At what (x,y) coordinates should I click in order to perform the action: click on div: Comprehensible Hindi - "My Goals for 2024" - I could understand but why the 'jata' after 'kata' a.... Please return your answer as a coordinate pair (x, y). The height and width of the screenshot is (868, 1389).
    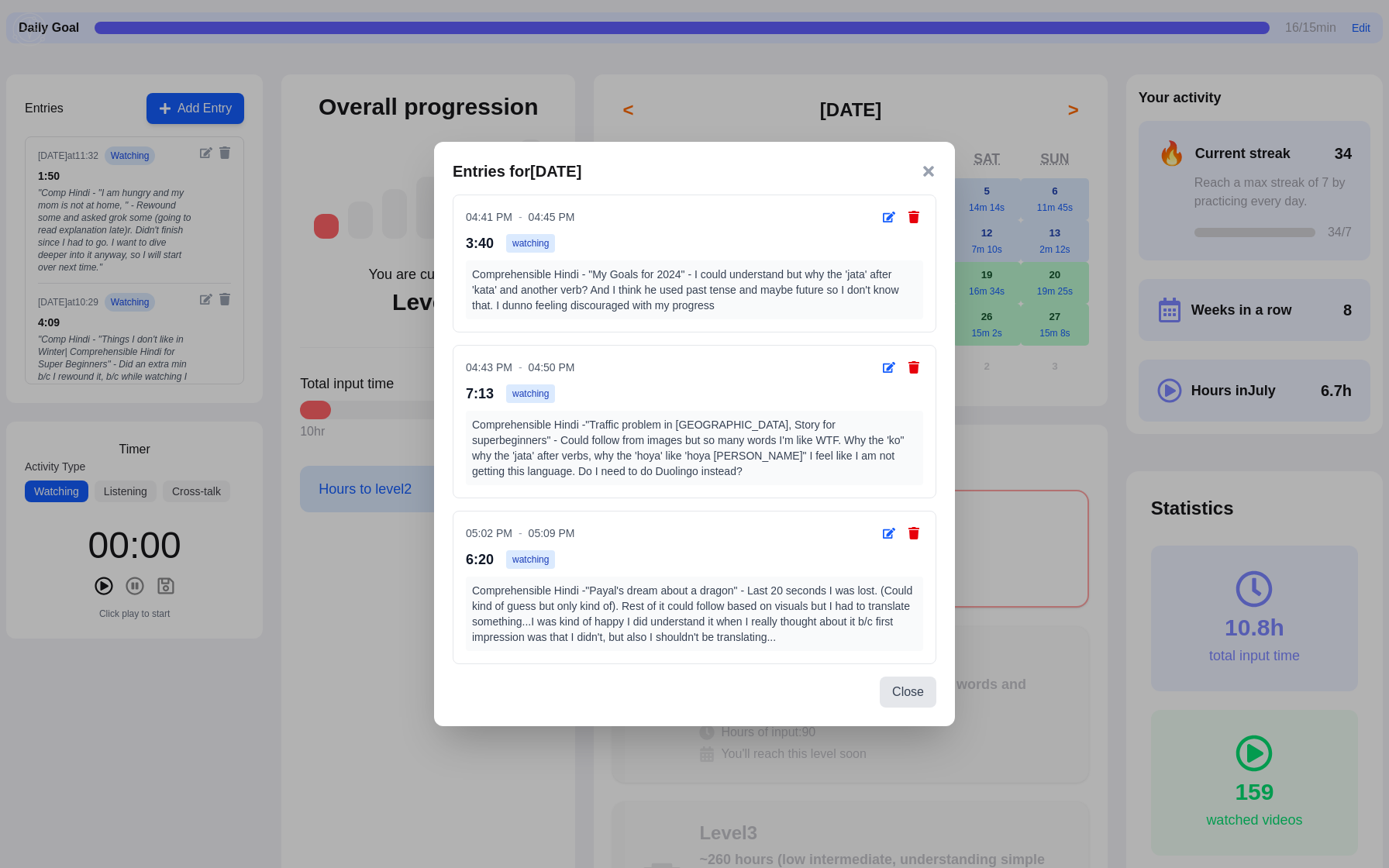
    Looking at the image, I should click on (695, 290).